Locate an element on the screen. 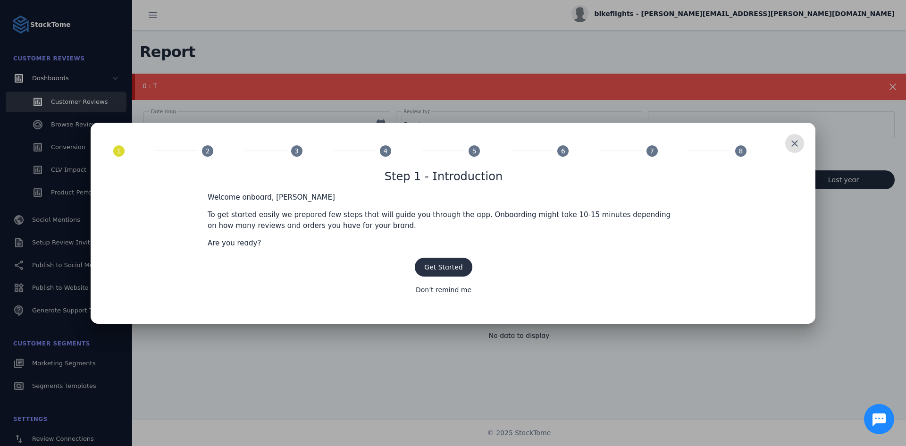 This screenshot has height=446, width=906. span: 2 is located at coordinates (208, 151).